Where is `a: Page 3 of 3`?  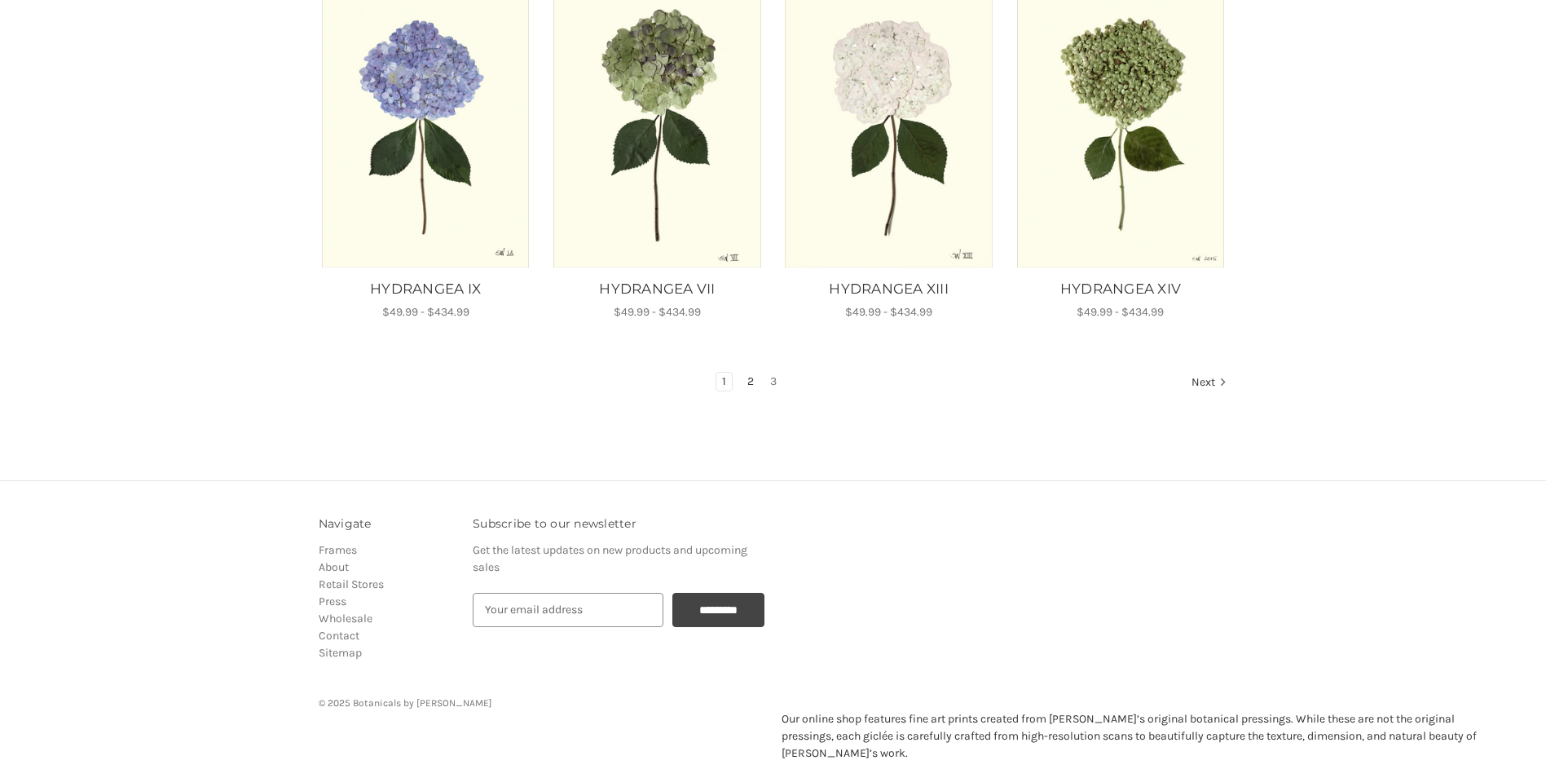
a: Page 3 of 3 is located at coordinates (774, 381).